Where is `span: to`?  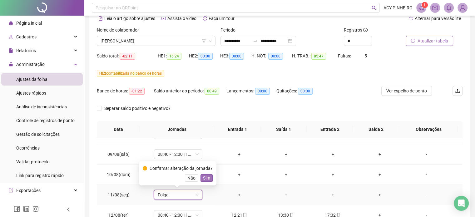 span: to is located at coordinates (255, 41).